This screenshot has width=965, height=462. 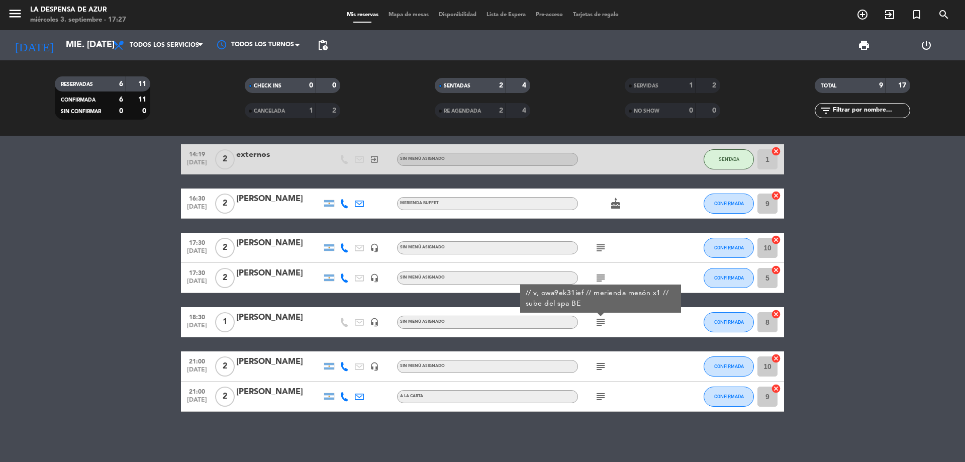 What do you see at coordinates (81, 112) in the screenshot?
I see `span: SIN CONFIRMAR` at bounding box center [81, 112].